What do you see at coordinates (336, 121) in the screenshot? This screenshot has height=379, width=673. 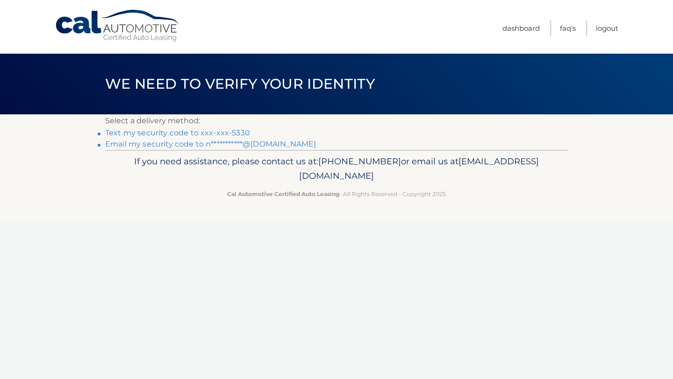 I see `p: Select a delivery method:` at bounding box center [336, 121].